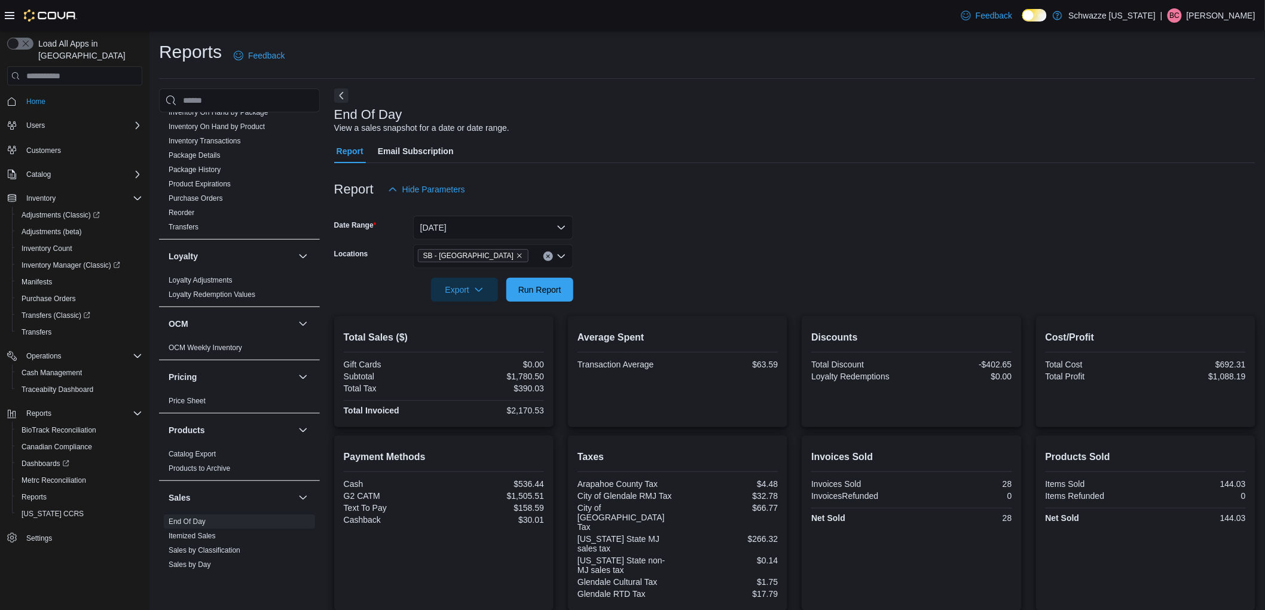  I want to click on div: $692.31, so click(1196, 365).